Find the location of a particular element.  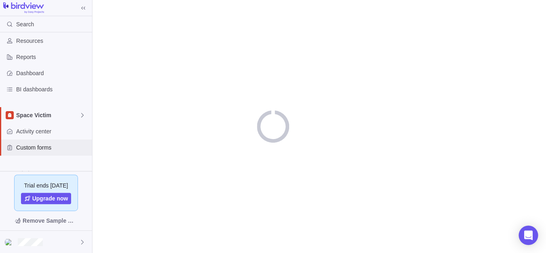

img: logo is located at coordinates (23, 8).